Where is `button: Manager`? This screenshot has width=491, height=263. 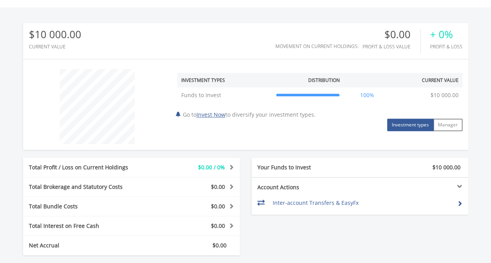 button: Manager is located at coordinates (448, 125).